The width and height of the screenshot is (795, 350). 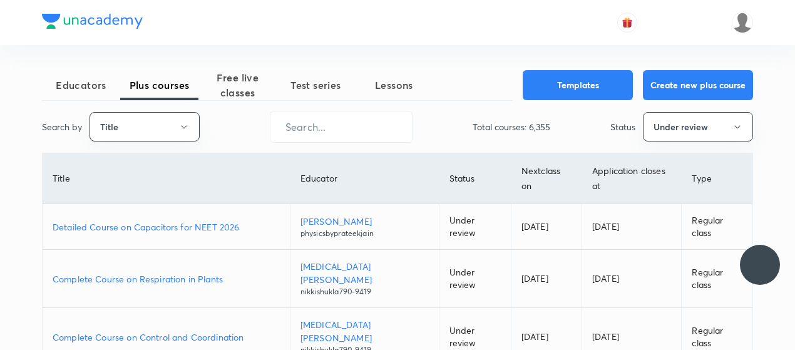 I want to click on p: Complete Course on Control and Coordination, so click(x=166, y=337).